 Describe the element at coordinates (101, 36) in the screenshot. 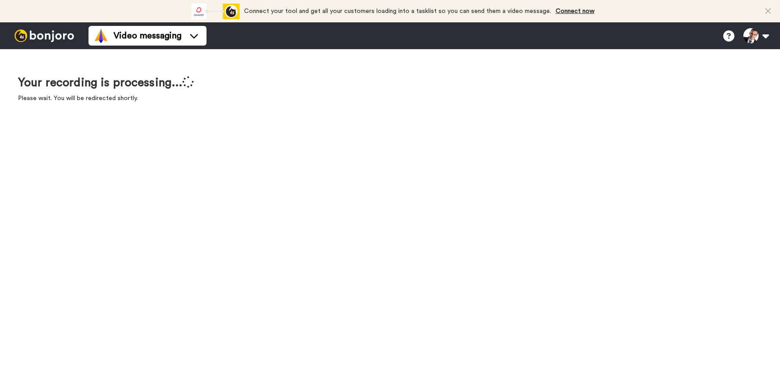

I see `img: vm-color.svg` at that location.